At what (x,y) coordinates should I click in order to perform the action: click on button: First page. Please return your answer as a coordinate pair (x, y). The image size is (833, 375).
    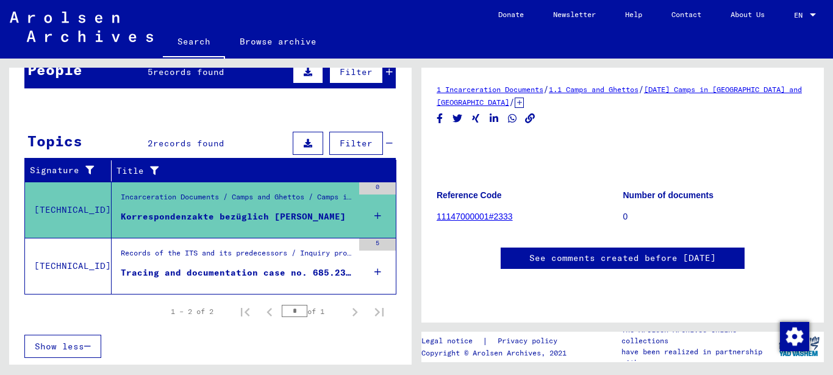
    Looking at the image, I should click on (245, 312).